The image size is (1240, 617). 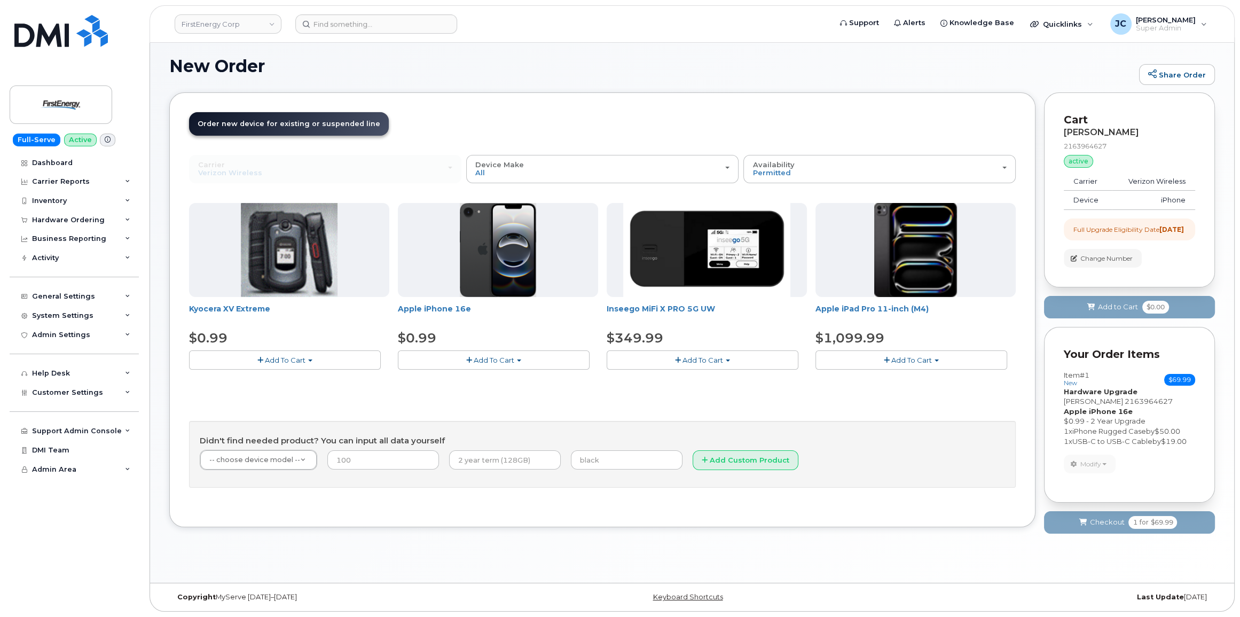 I want to click on a: -- choose device model --, so click(x=258, y=460).